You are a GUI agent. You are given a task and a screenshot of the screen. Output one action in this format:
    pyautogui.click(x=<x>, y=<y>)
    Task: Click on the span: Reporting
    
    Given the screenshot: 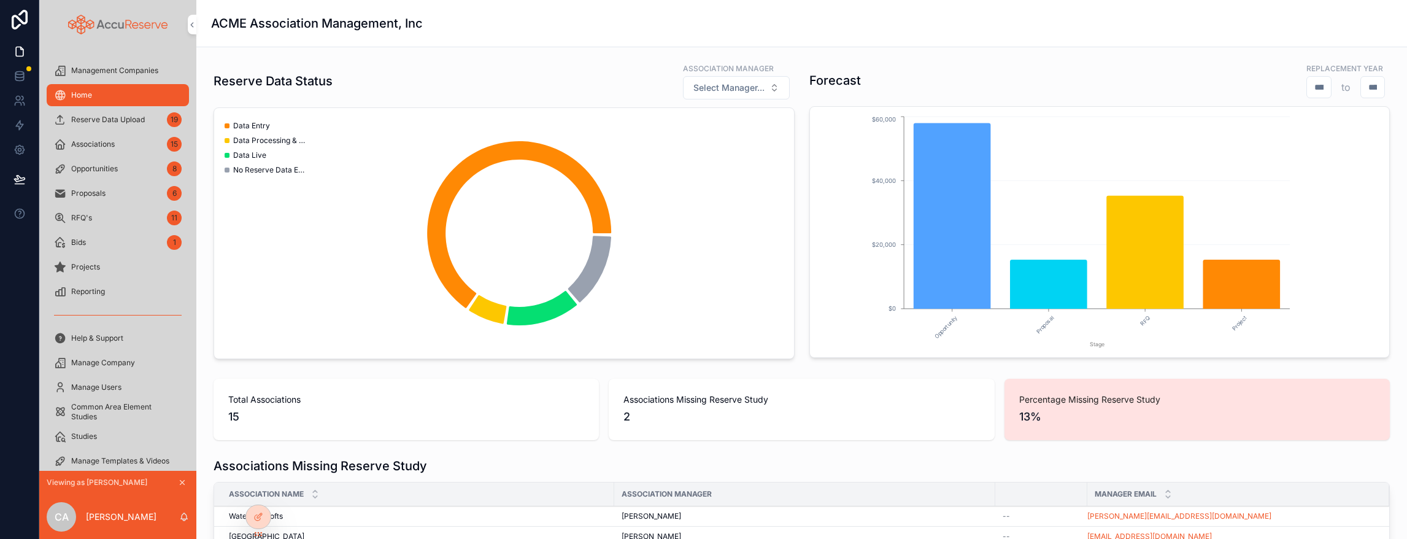 What is the action you would take?
    pyautogui.click(x=88, y=292)
    